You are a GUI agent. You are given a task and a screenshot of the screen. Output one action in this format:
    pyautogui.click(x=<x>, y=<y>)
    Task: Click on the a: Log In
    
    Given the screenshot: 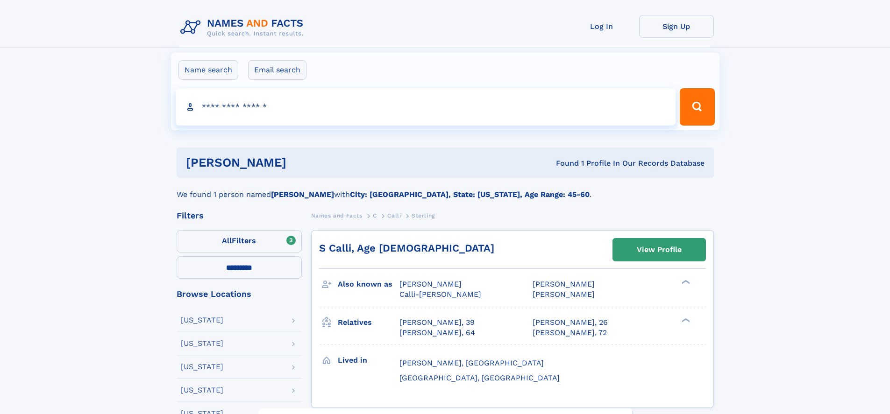 What is the action you would take?
    pyautogui.click(x=602, y=26)
    